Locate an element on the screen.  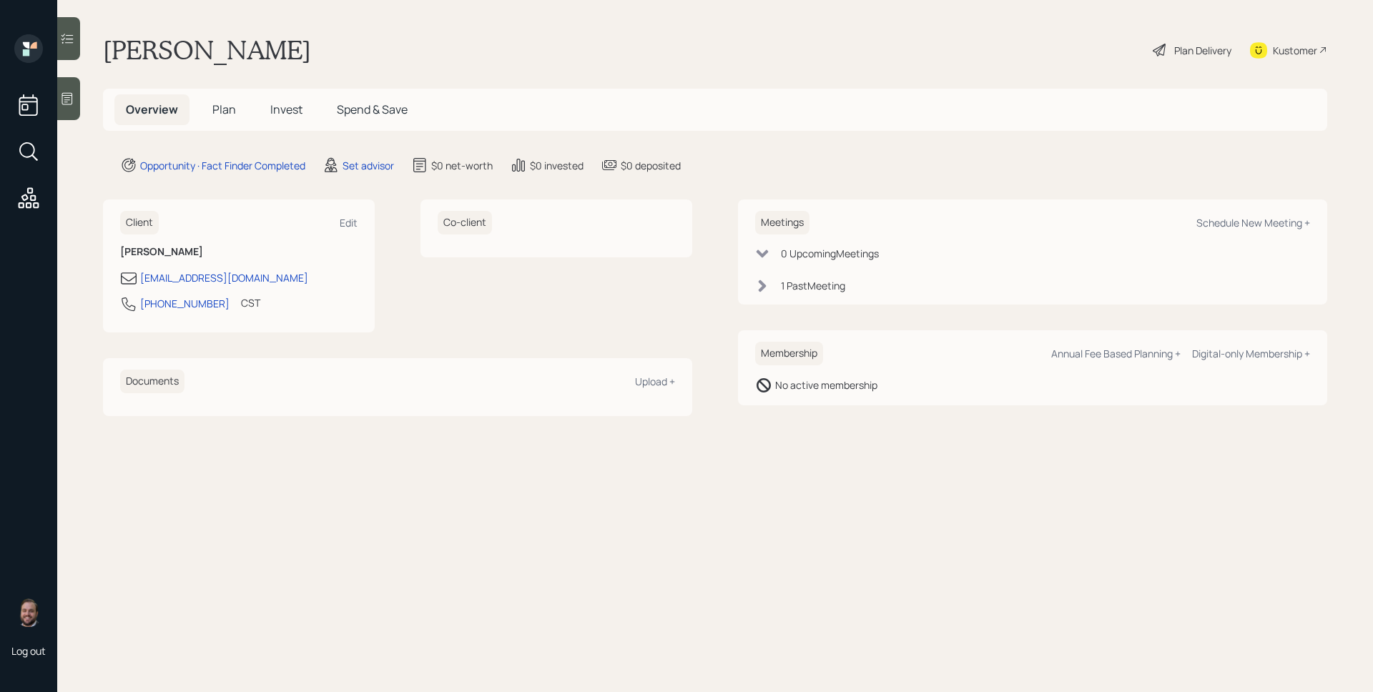
span: Overview is located at coordinates (152, 109).